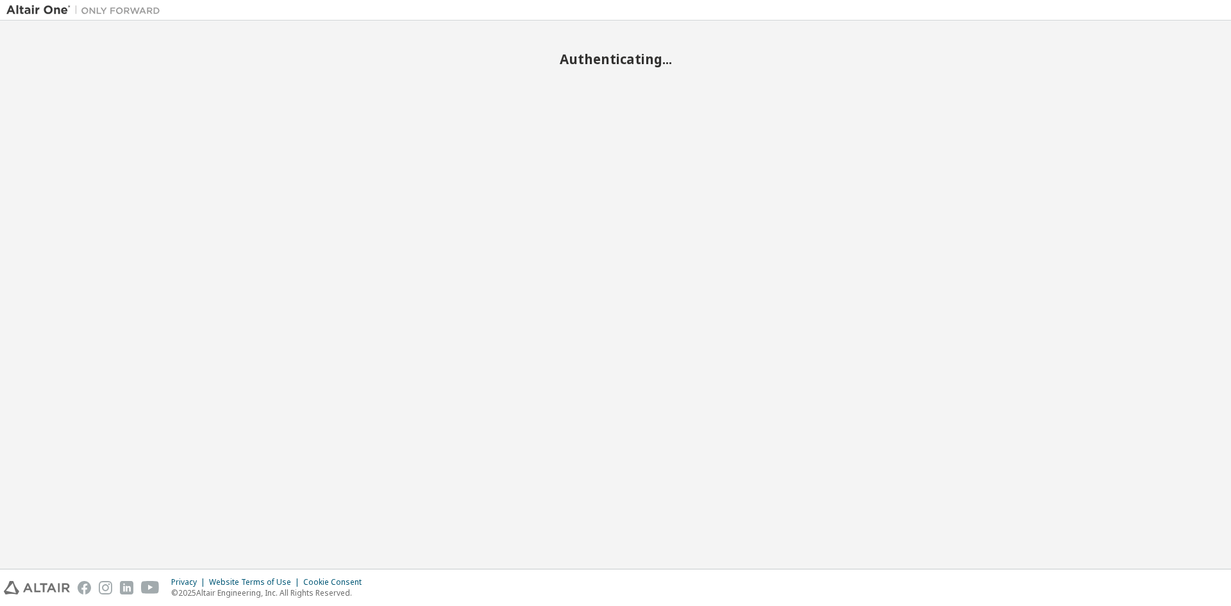 The height and width of the screenshot is (606, 1231). What do you see at coordinates (84, 587) in the screenshot?
I see `img: facebook.svg` at bounding box center [84, 587].